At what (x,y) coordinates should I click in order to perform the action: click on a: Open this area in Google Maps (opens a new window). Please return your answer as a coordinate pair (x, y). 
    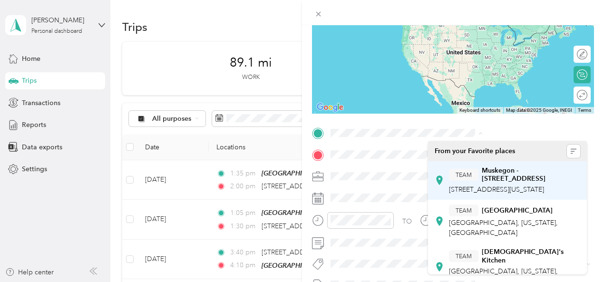
    Looking at the image, I should click on (330, 107).